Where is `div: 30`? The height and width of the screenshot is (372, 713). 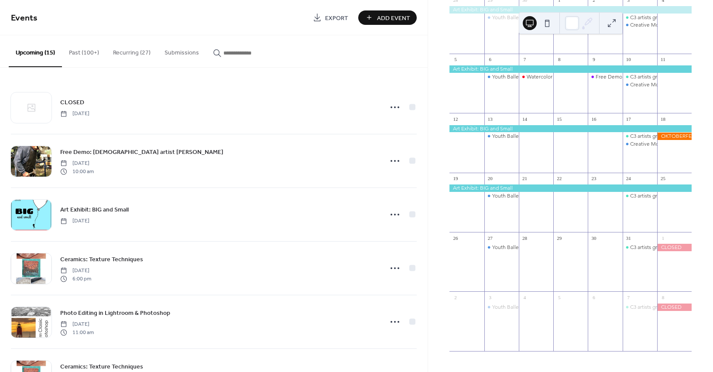
div: 30 is located at coordinates (594, 238).